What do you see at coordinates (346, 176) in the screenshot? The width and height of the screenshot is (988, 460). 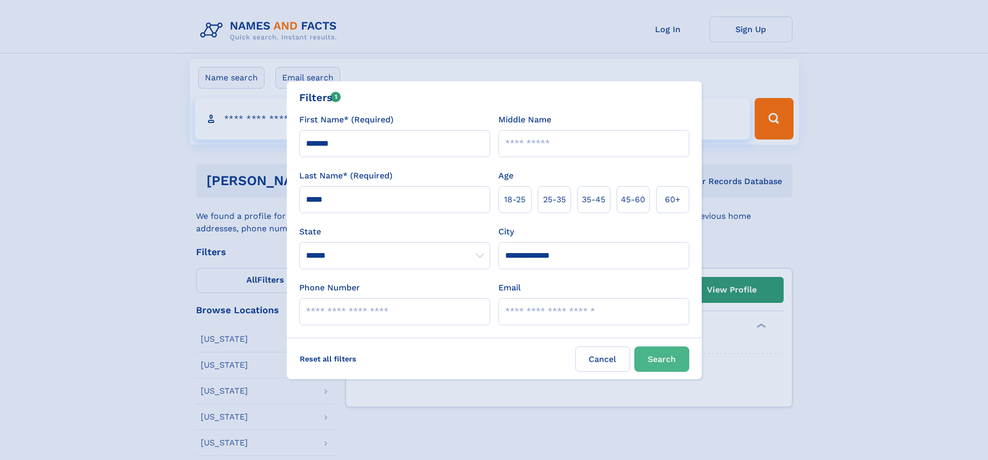 I see `label: Last Name* (Required)` at bounding box center [346, 176].